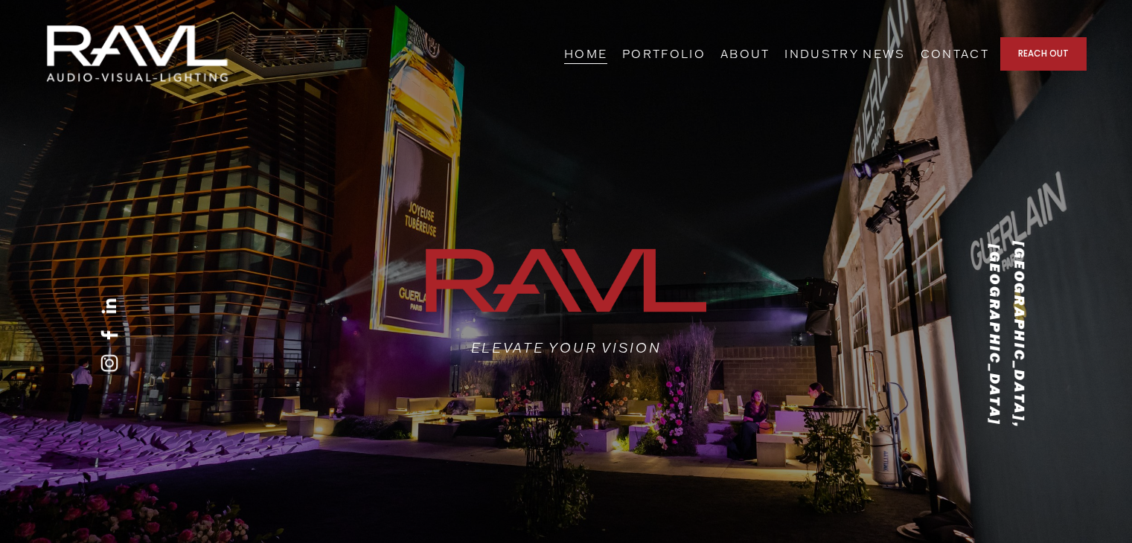 This screenshot has height=543, width=1132. I want to click on a: Instagram, so click(109, 363).